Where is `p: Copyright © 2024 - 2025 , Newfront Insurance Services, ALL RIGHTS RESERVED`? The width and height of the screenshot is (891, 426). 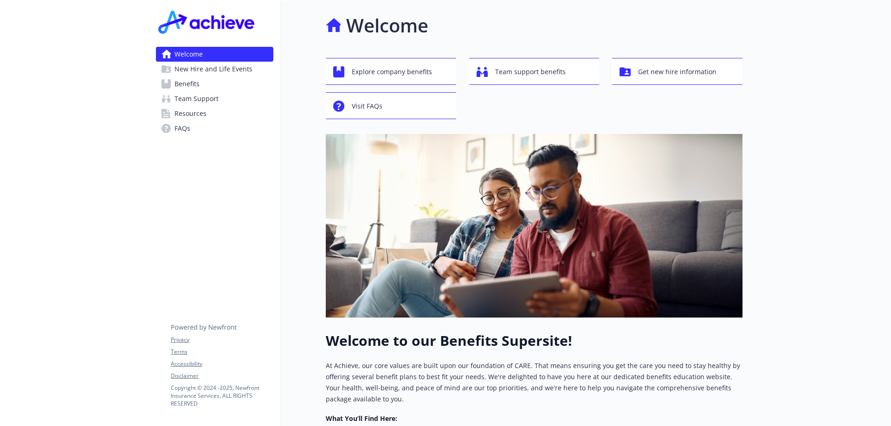 p: Copyright © 2024 - 2025 , Newfront Insurance Services, ALL RIGHTS RESERVED is located at coordinates (222, 396).